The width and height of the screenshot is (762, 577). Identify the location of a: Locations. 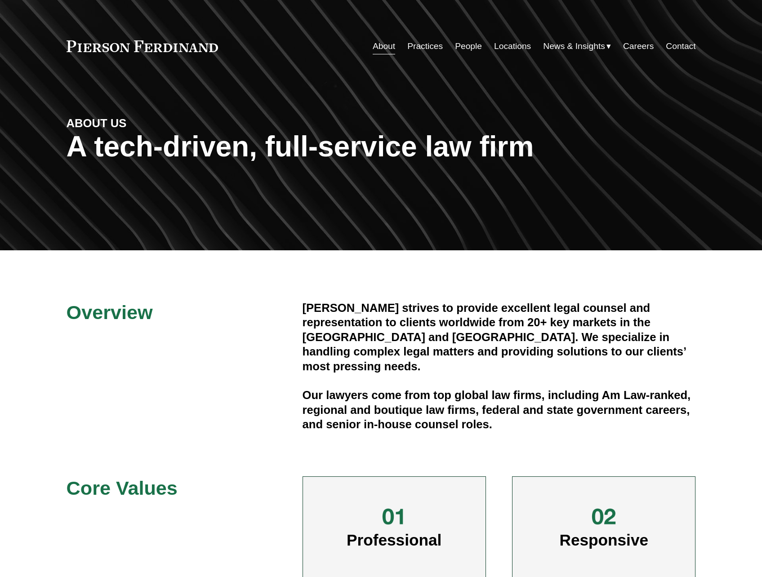
(513, 46).